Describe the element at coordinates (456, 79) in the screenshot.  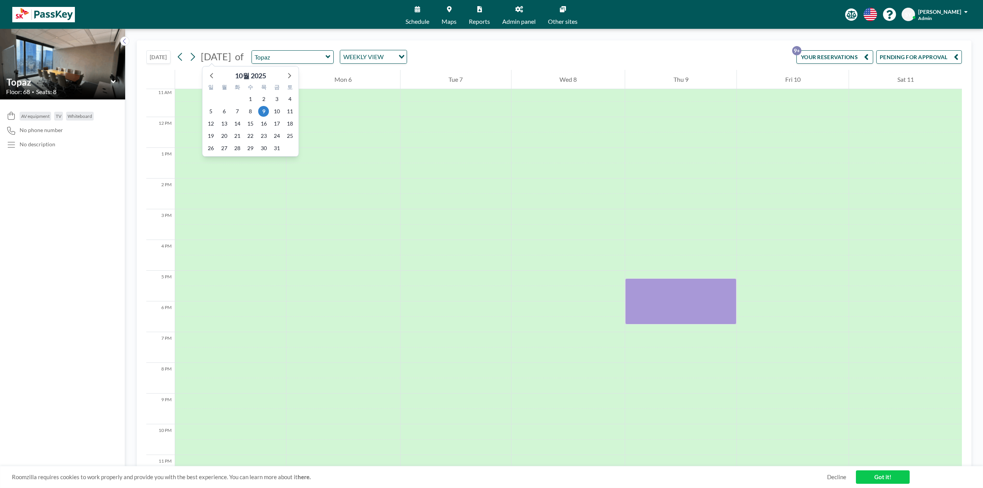
I see `div: Tue 7` at that location.